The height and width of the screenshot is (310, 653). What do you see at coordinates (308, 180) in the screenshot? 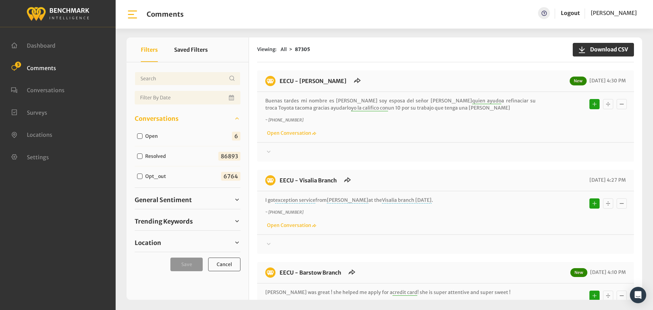
I see `h6: EECU - Visalia Branch` at bounding box center [308, 180].